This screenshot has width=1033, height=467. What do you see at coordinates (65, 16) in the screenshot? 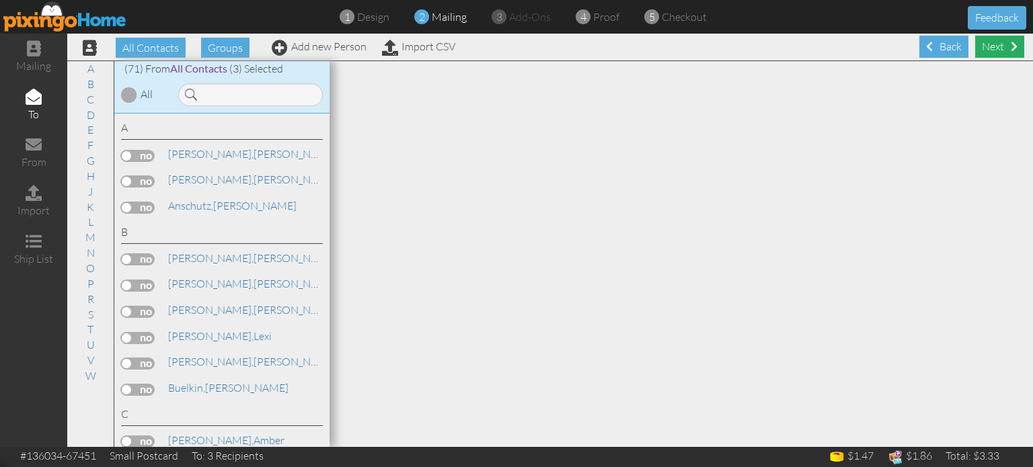
I see `img: pixingo logo` at bounding box center [65, 16].